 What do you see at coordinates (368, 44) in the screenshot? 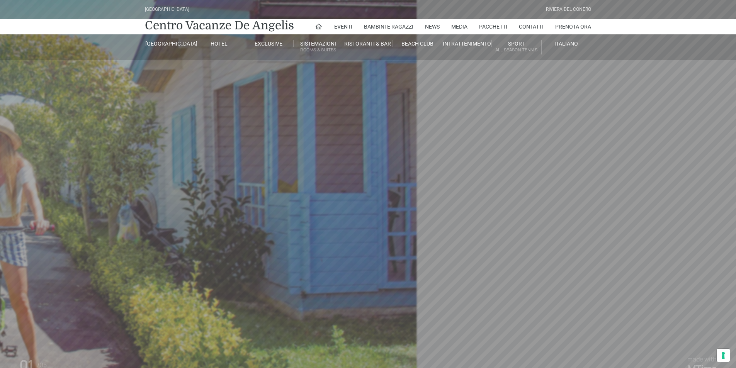
I see `a: Ristoranti & Bar` at bounding box center [368, 44].